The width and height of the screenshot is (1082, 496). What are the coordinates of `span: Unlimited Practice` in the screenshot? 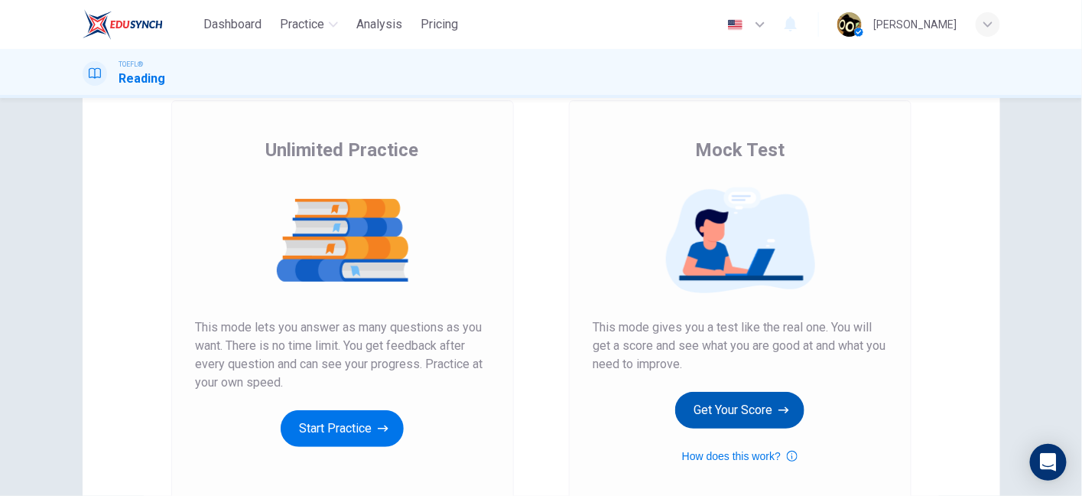 It's located at (343, 150).